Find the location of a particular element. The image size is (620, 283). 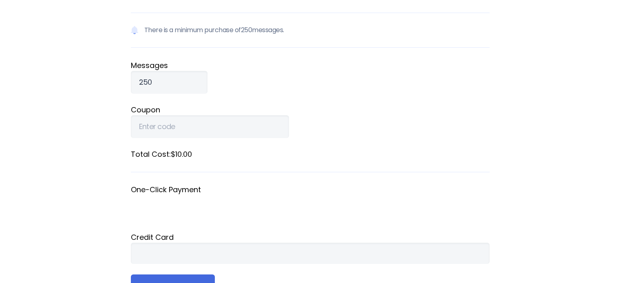

label: Coupon is located at coordinates (310, 110).